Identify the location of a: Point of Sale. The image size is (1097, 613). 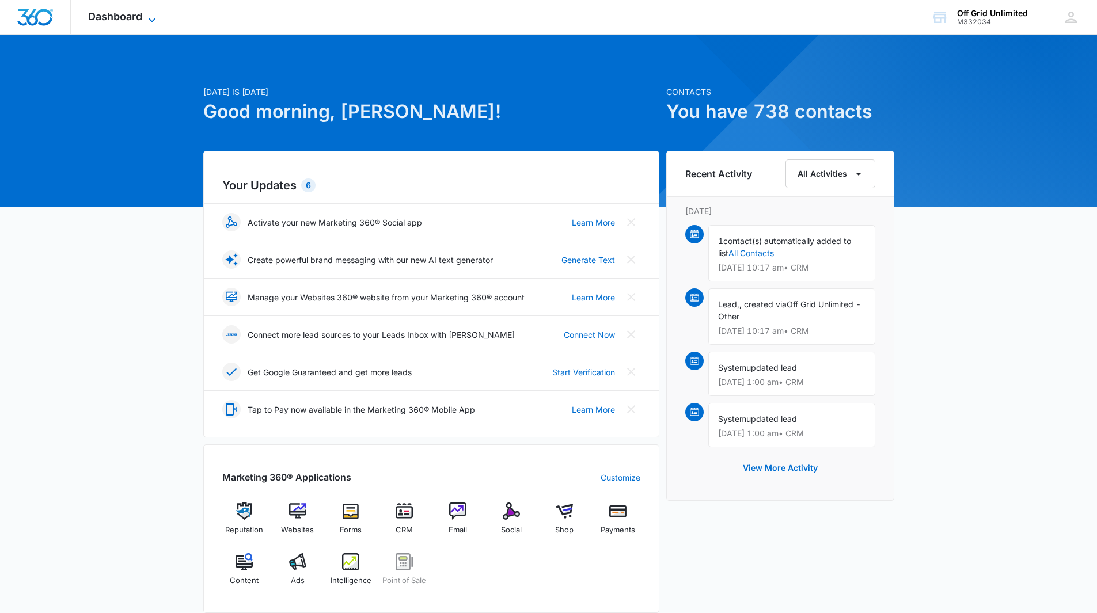
(404, 574).